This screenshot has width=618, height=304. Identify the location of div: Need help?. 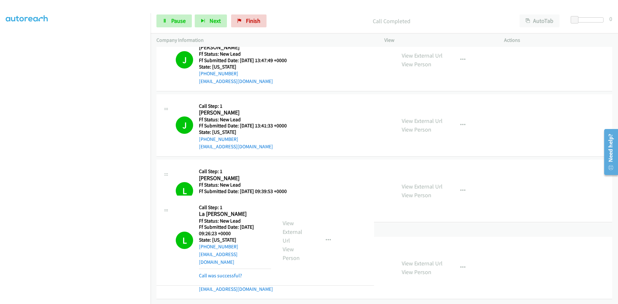
(11, 22).